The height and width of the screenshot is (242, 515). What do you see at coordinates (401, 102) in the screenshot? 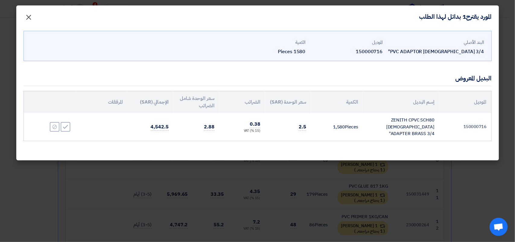
I see `th: إسم البديل` at bounding box center [401, 102].